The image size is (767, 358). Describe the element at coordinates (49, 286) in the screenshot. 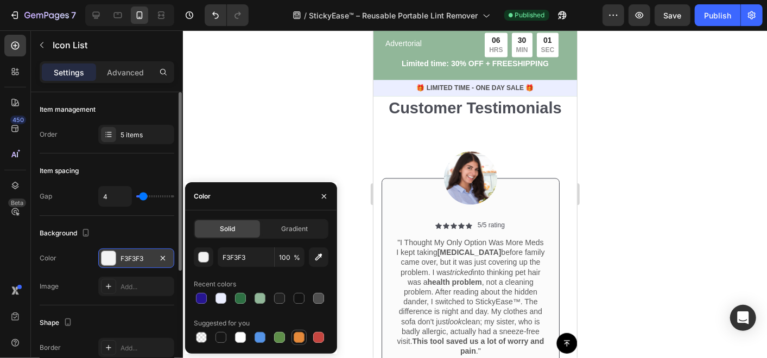

I see `div: Image` at that location.